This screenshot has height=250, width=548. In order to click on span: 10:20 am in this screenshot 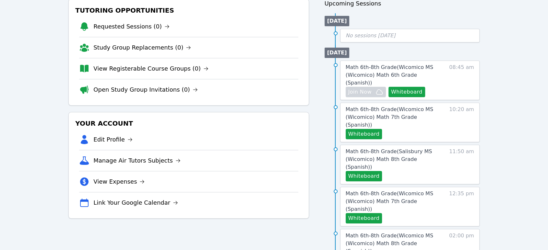, I will do `click(461, 123)`.